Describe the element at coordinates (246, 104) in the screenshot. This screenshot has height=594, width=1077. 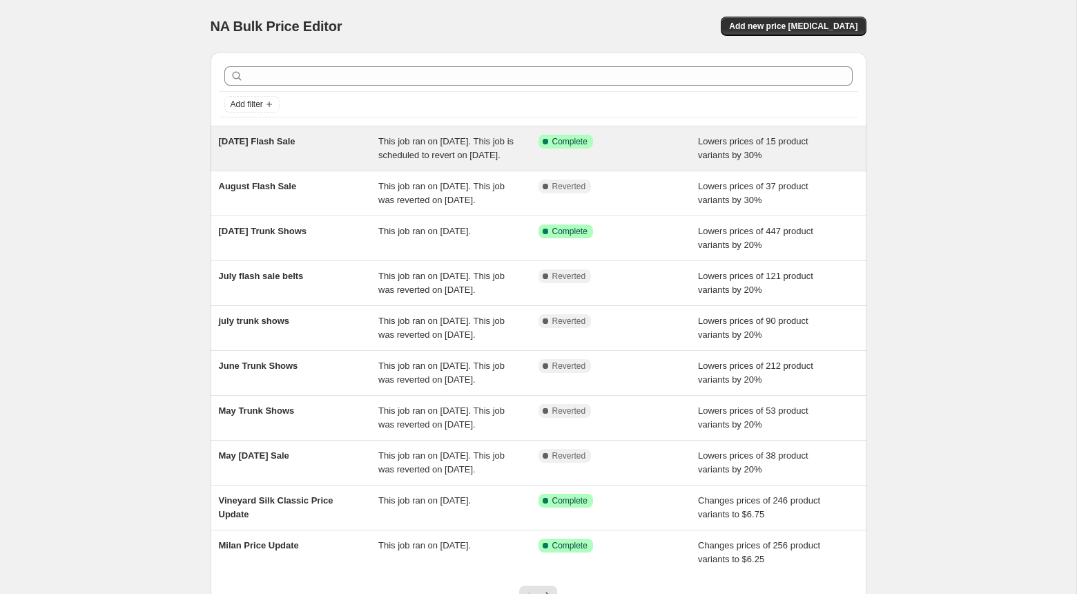
I see `span: Add filter` at that location.